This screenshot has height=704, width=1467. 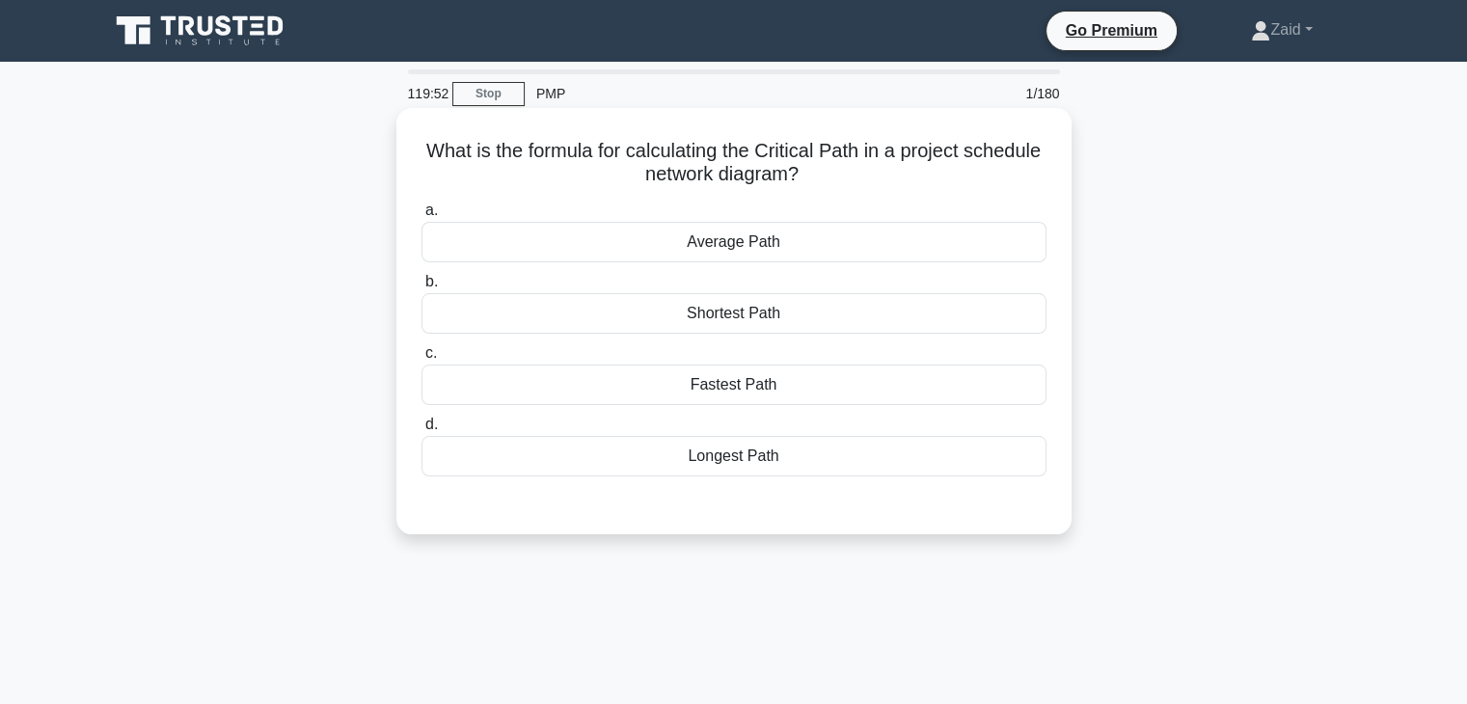 I want to click on div: Longest Path, so click(x=734, y=456).